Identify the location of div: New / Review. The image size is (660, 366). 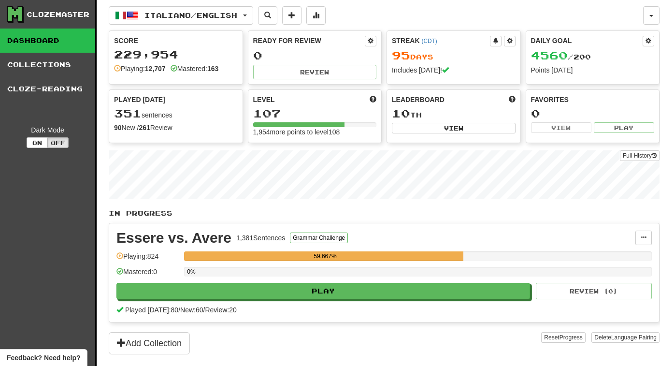
(176, 128).